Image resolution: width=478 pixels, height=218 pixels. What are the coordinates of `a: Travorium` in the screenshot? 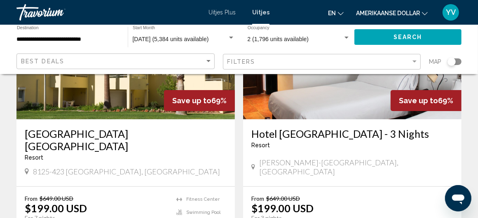 It's located at (108, 12).